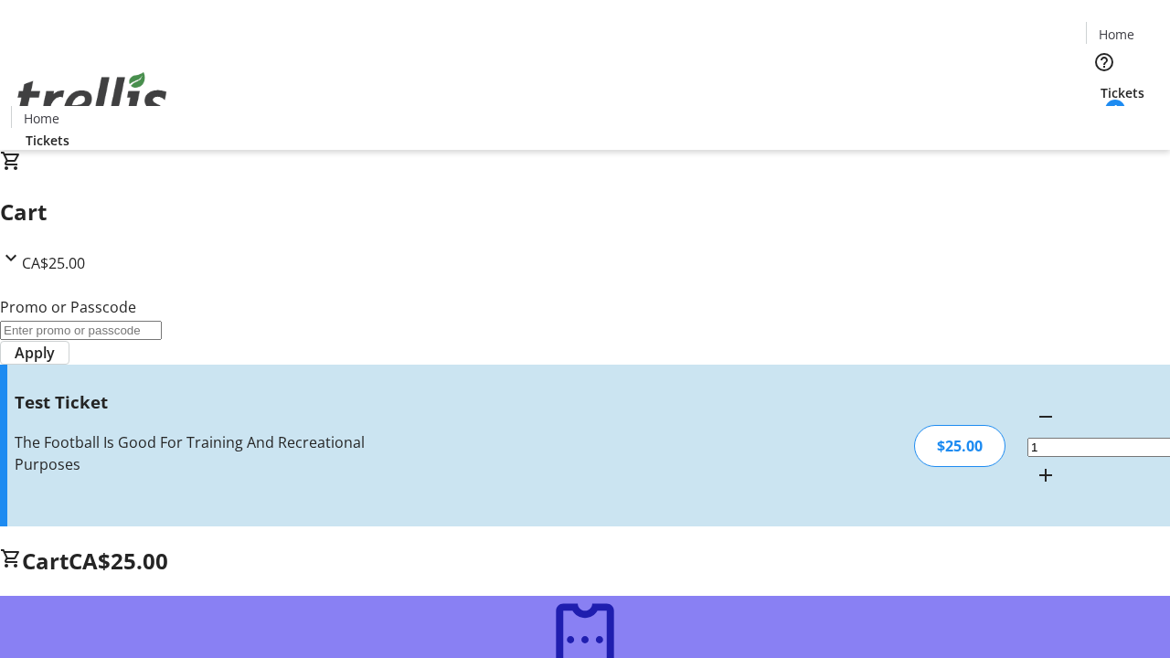 Image resolution: width=1170 pixels, height=658 pixels. What do you see at coordinates (35, 353) in the screenshot?
I see `span: Apply` at bounding box center [35, 353].